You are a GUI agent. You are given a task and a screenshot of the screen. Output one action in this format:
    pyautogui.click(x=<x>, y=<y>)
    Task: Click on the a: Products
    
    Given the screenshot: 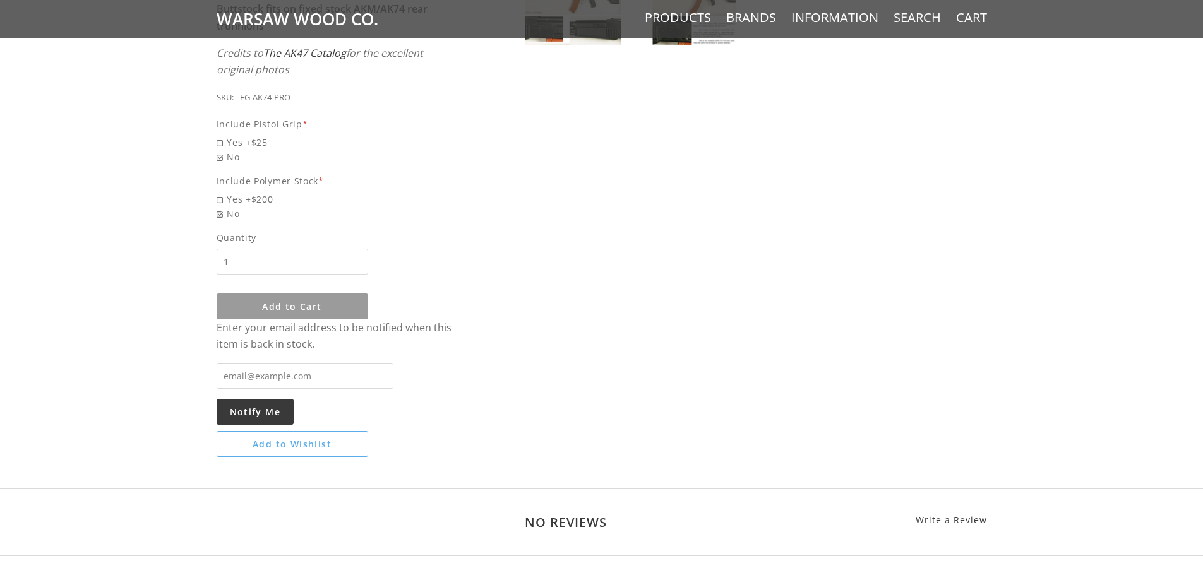 What is the action you would take?
    pyautogui.click(x=678, y=18)
    